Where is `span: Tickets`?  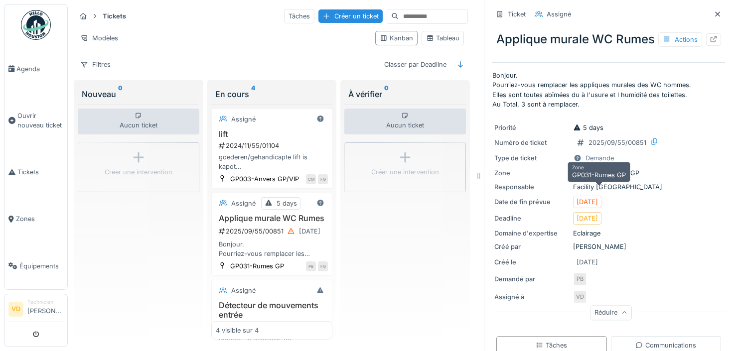 span: Tickets is located at coordinates (40, 172).